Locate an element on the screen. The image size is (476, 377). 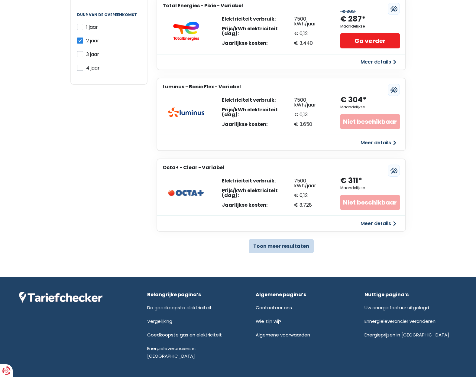
div: € 3.440 is located at coordinates (312, 43).